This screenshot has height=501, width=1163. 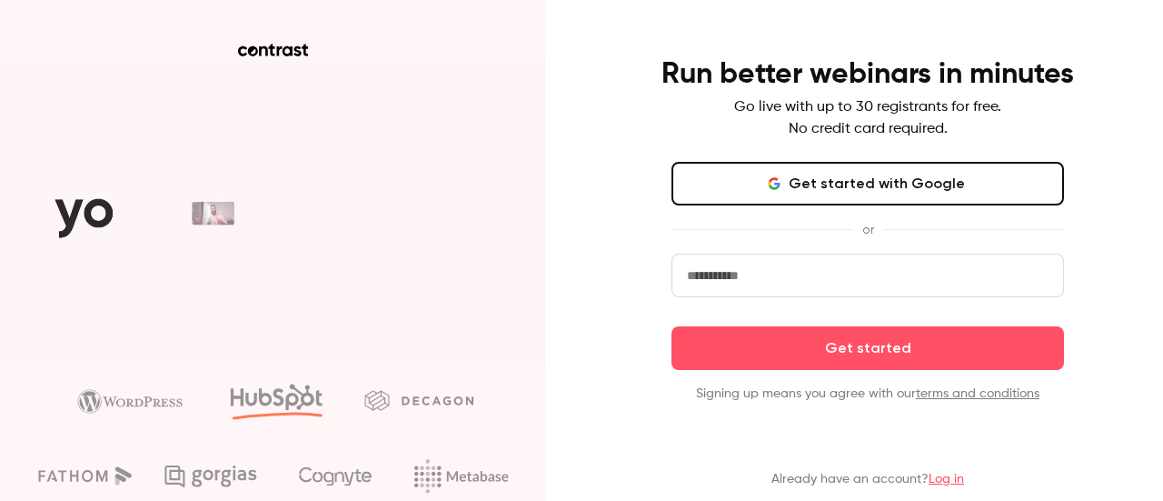 What do you see at coordinates (868, 479) in the screenshot?
I see `p: Already have an account?` at bounding box center [868, 479].